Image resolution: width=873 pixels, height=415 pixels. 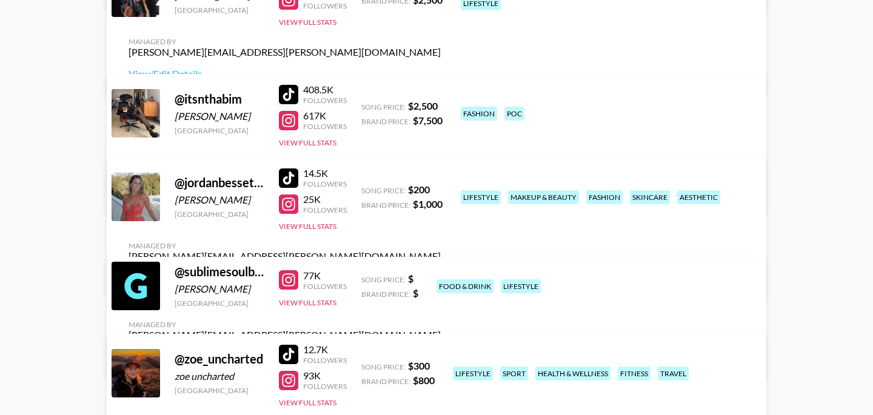 I want to click on strong: $ 1,000, so click(x=427, y=204).